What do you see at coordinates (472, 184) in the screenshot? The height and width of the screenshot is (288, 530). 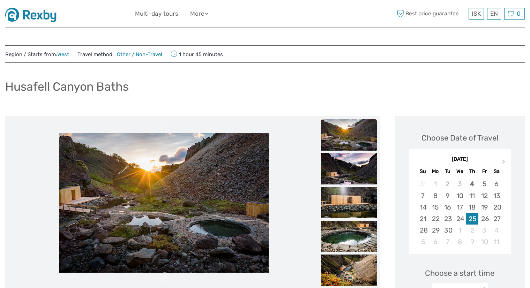 I see `div: Choose Thursday, September 4th, 2025` at bounding box center [472, 184].